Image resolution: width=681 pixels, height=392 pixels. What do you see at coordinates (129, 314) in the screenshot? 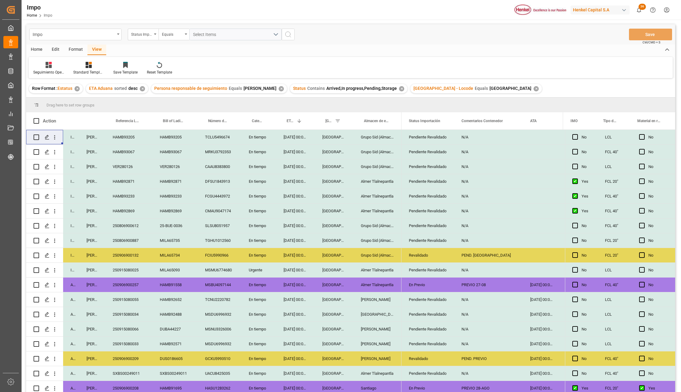
I see `div: 250915080034` at bounding box center [129, 314].